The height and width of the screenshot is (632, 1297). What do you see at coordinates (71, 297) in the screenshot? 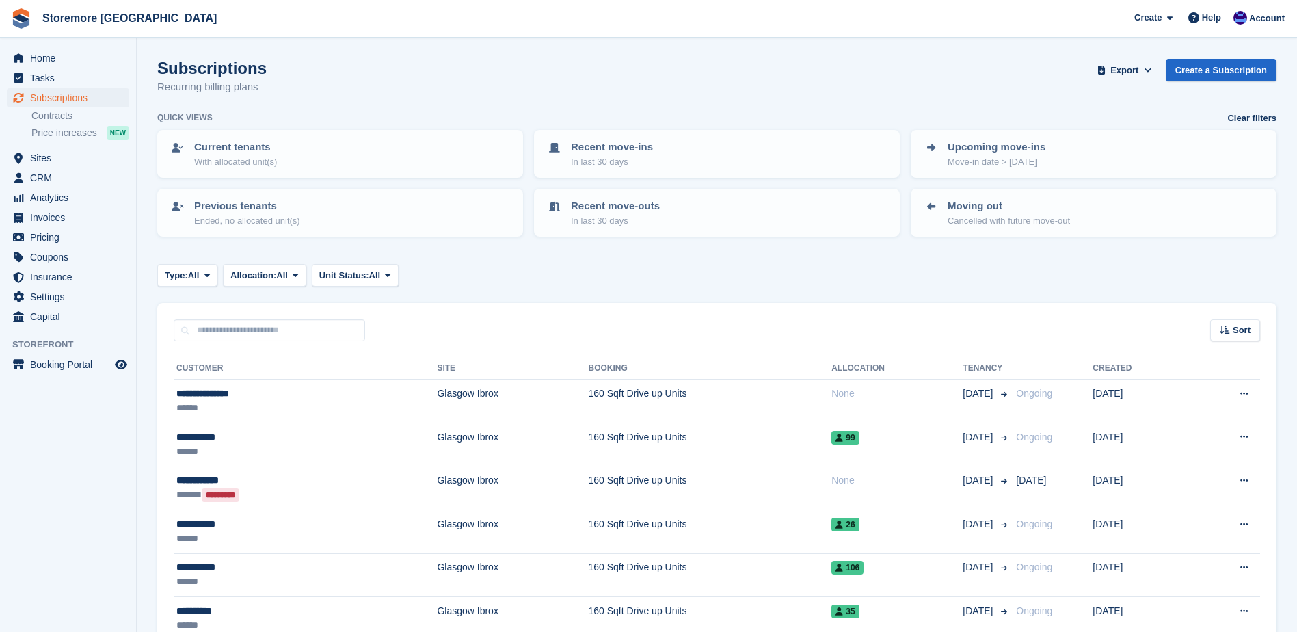
I see `span: Settings` at bounding box center [71, 297].